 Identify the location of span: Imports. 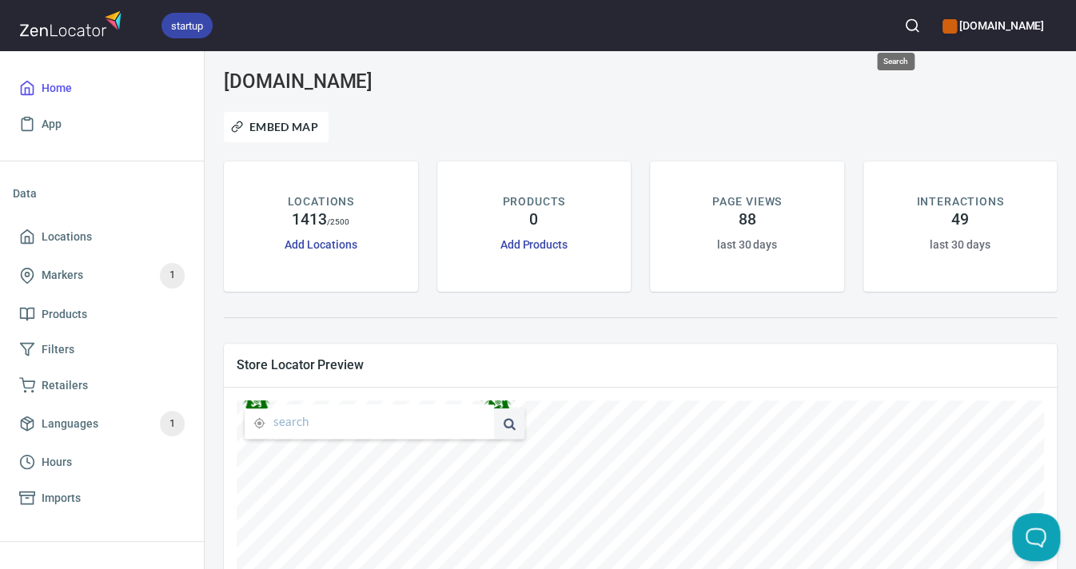
(61, 498).